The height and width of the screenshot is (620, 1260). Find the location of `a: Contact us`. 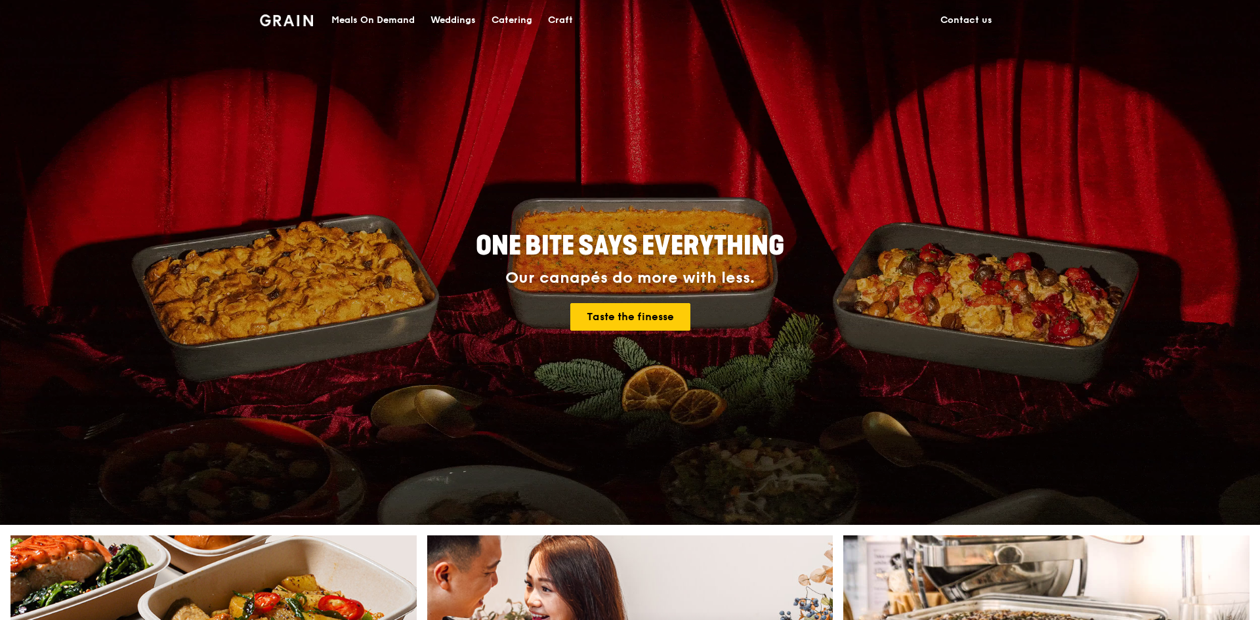

a: Contact us is located at coordinates (966, 20).